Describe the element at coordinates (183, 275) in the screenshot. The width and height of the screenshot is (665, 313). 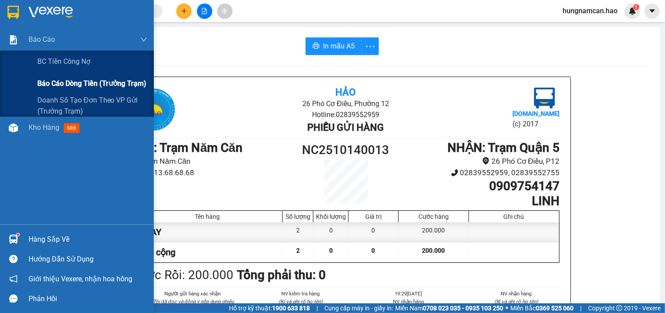
I see `div: Cước Rồi : 200.000` at that location.